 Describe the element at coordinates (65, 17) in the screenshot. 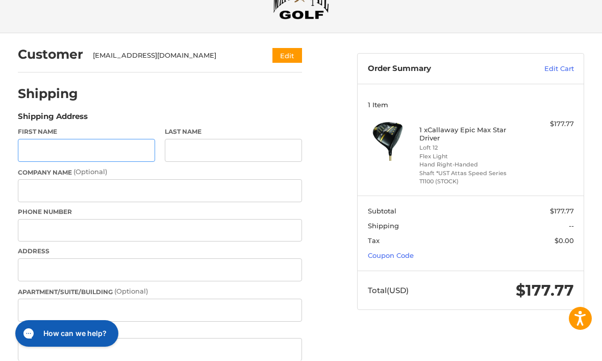

I see `h1: How can we help?` at that location.